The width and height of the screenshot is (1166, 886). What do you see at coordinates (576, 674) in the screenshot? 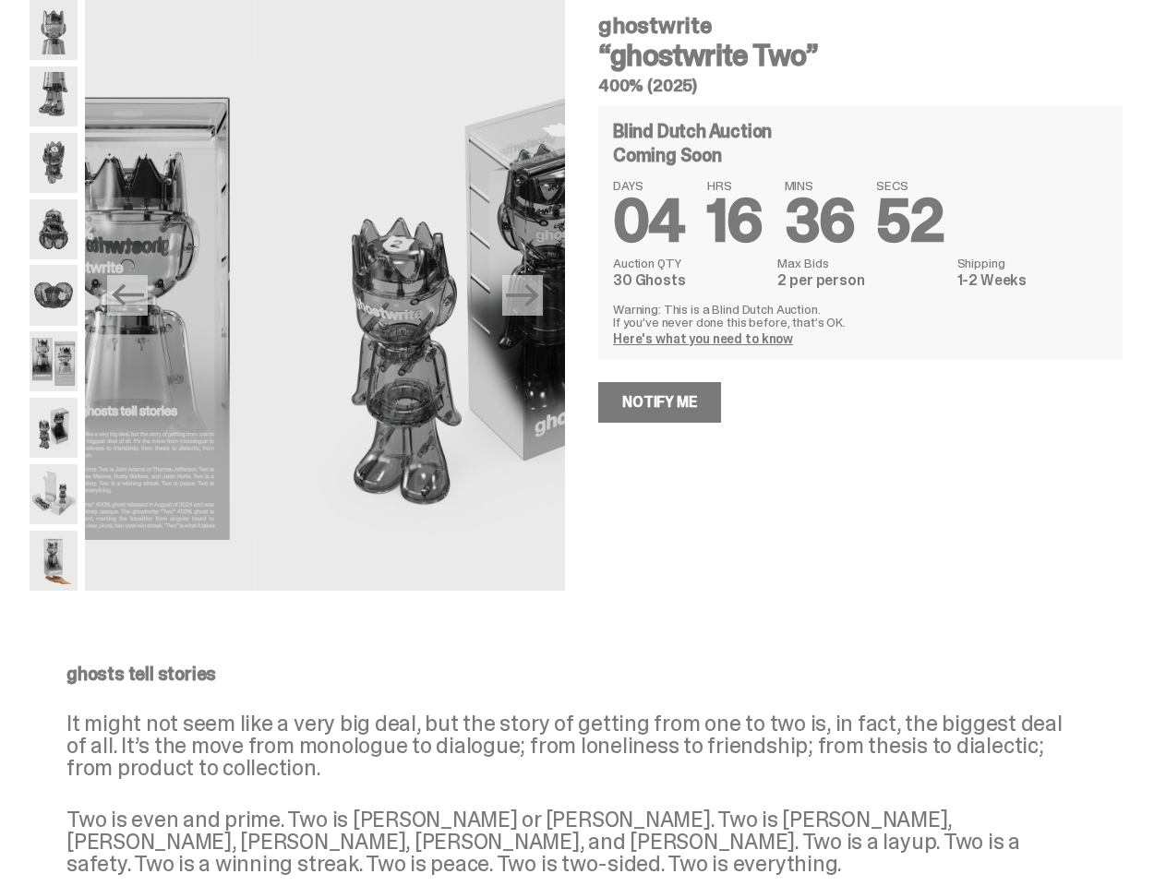
I see `p: ghosts tell stories` at bounding box center [576, 674].